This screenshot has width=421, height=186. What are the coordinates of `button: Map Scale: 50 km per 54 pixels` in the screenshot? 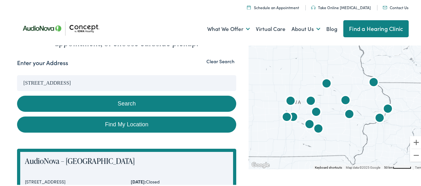 It's located at (398, 166).